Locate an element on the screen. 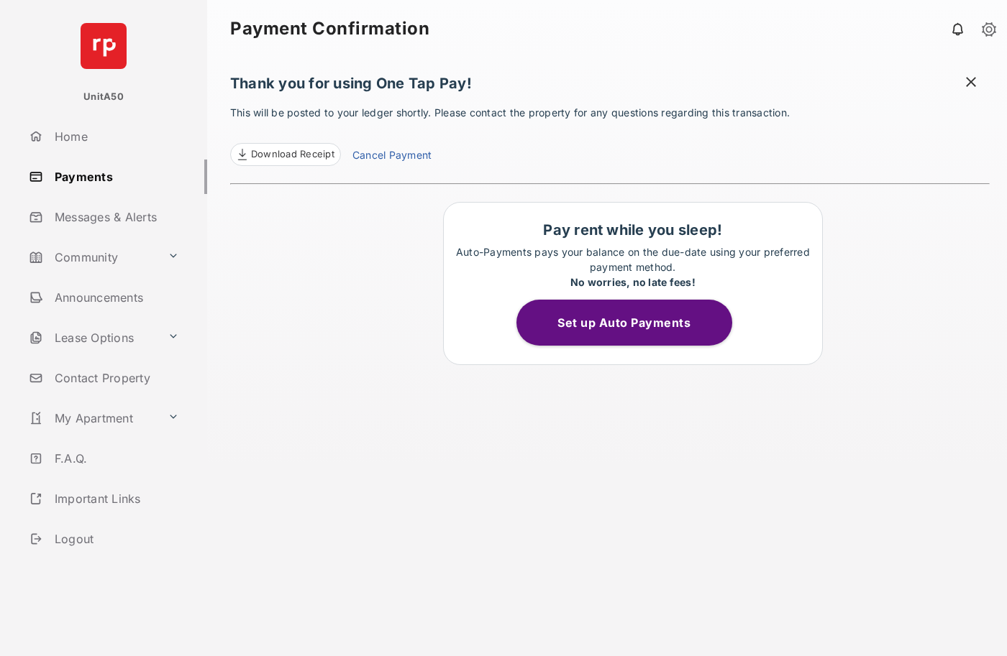 The height and width of the screenshot is (656, 1007). button: Set up Auto Payments is located at coordinates (624, 323).